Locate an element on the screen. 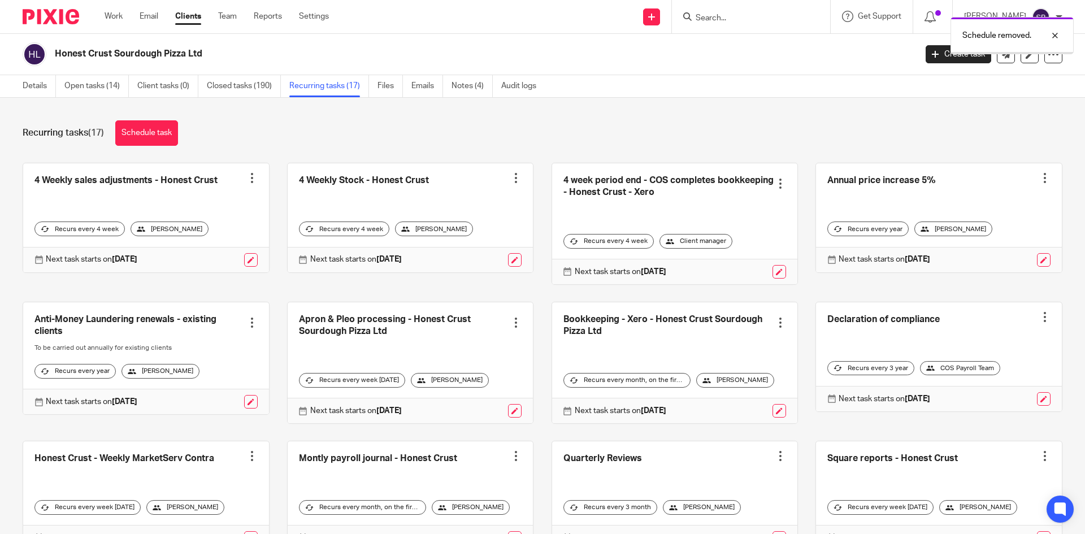 The image size is (1085, 534). div: Recurs every 3 year is located at coordinates (871, 368).